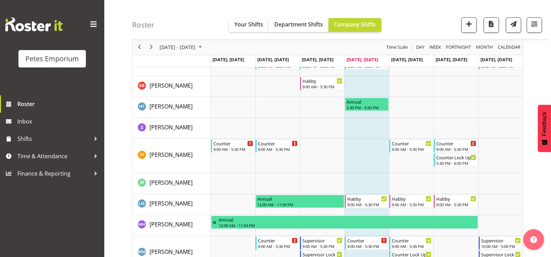  Describe the element at coordinates (501, 243) in the screenshot. I see `div: Mandy Mosley"s event - Supervisor Begin From Sunday, September 21, 2025 at 10:00:00 AM GMT+12:00 ...` at that location.